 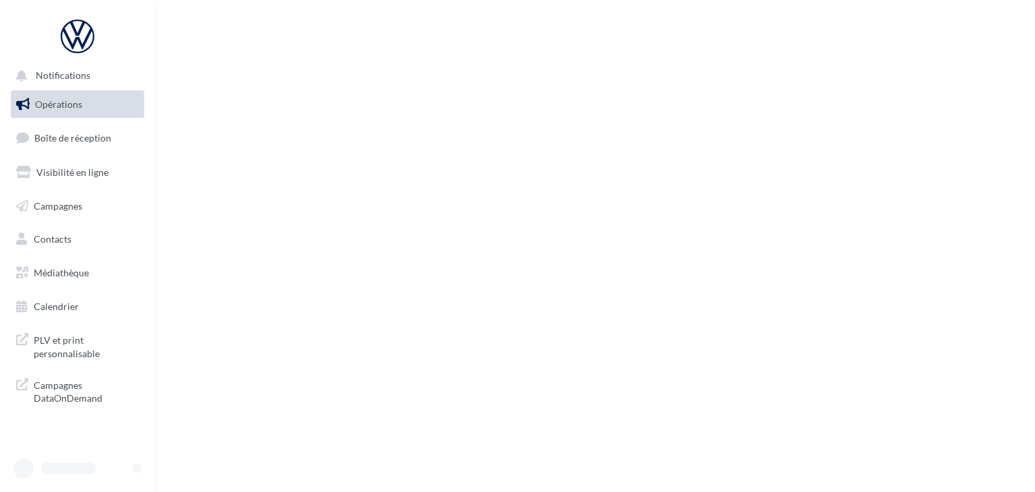 I want to click on a: Campagnes DataOnDemand, so click(x=77, y=390).